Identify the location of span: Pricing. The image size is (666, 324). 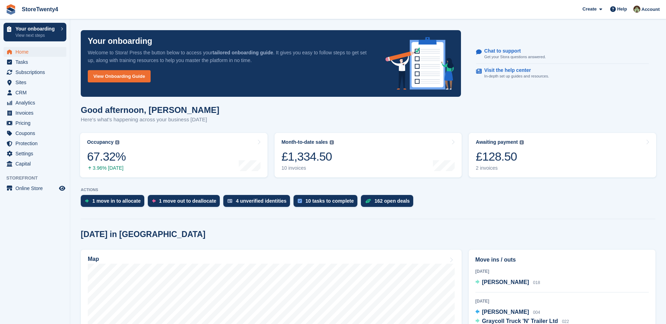
(37, 123).